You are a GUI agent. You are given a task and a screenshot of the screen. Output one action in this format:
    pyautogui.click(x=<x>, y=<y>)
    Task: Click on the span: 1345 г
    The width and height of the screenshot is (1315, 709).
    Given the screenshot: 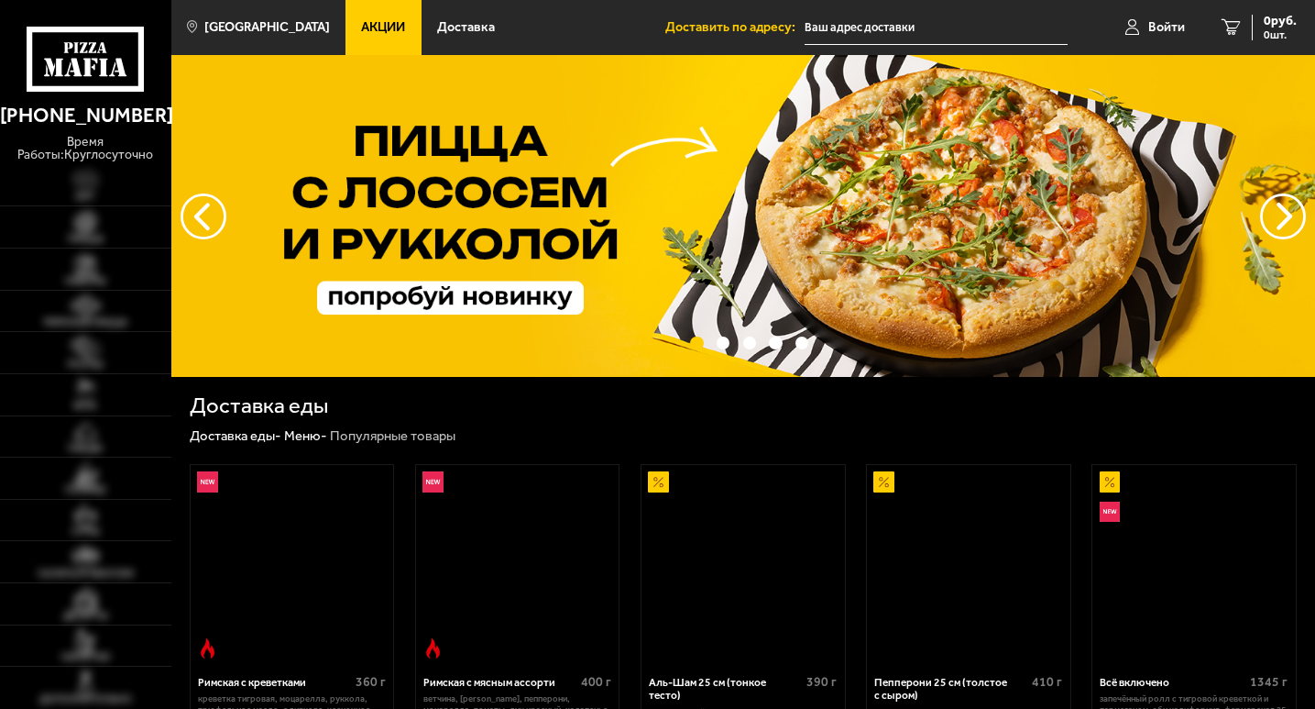 What is the action you would take?
    pyautogui.click(x=1269, y=681)
    